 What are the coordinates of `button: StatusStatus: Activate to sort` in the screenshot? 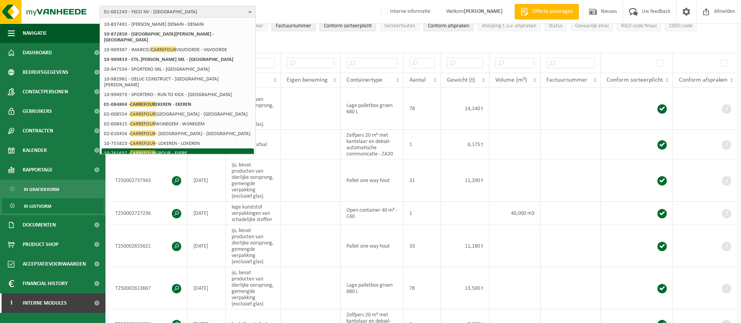 It's located at (556, 25).